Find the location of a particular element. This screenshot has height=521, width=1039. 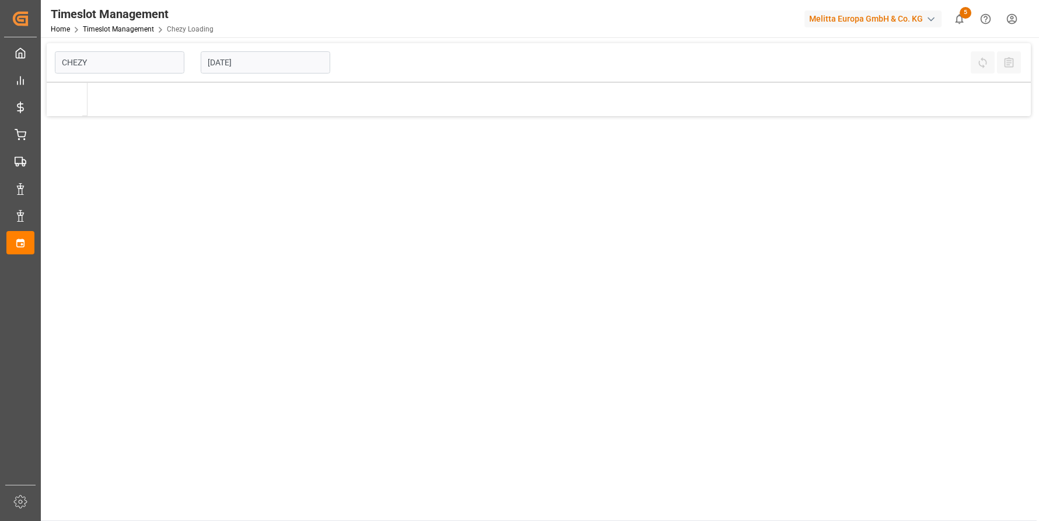

a: Timeslot Management is located at coordinates (118, 29).